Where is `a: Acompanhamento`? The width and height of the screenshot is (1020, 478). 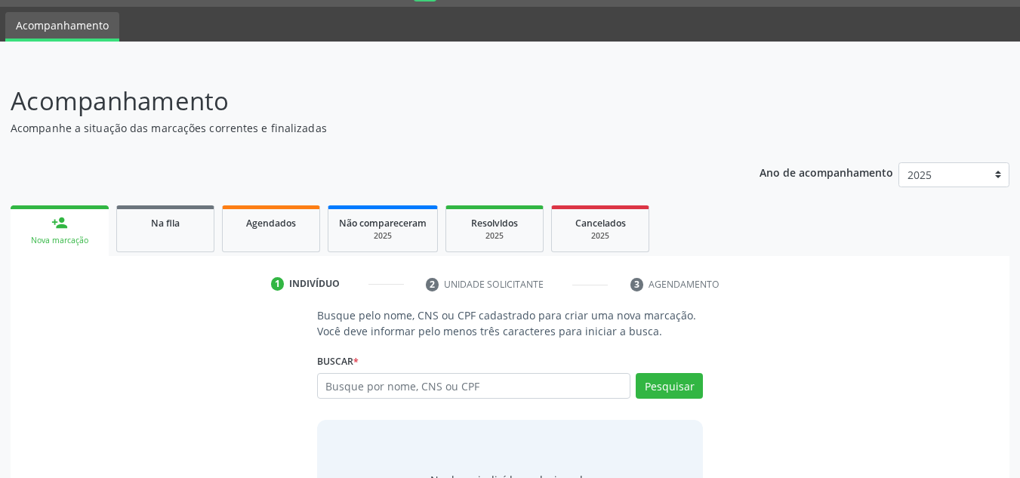 a: Acompanhamento is located at coordinates (62, 26).